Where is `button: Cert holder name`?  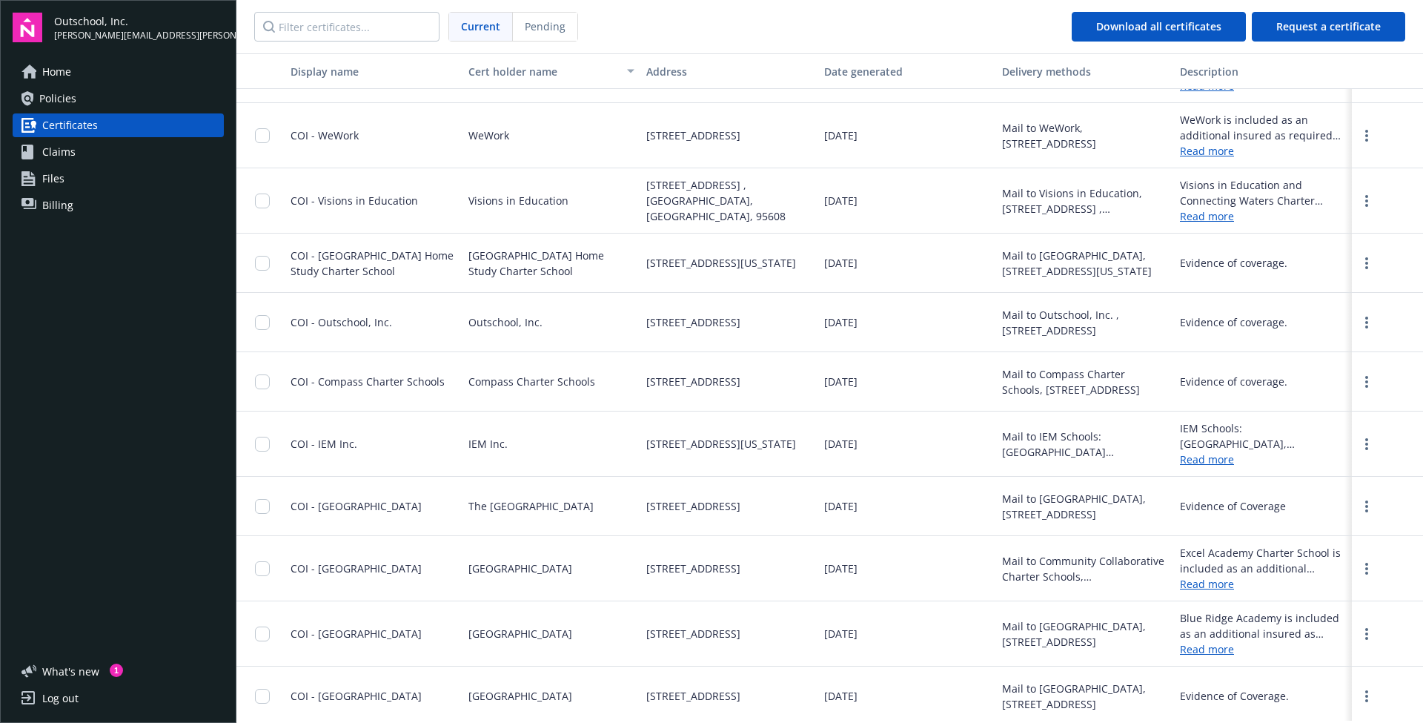 button: Cert holder name is located at coordinates (552, 71).